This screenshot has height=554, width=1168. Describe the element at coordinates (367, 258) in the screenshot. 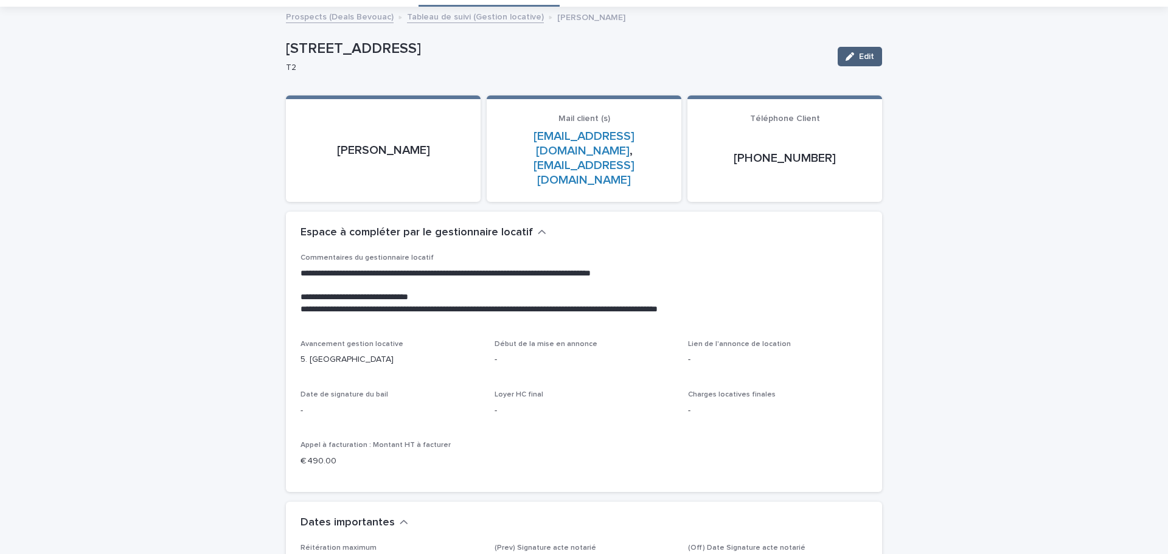

I see `span: Commentaires du gestionnaire locatif` at that location.